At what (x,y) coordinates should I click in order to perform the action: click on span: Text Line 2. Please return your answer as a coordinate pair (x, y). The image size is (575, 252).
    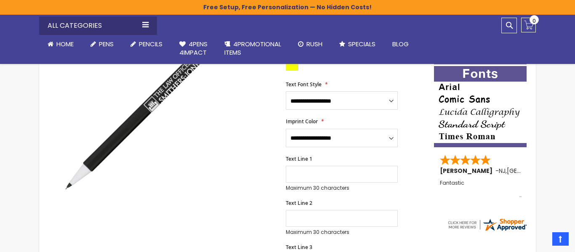
    Looking at the image, I should click on (299, 203).